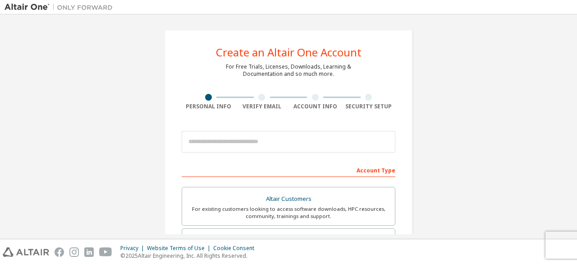 Image resolution: width=577 pixels, height=265 pixels. Describe the element at coordinates (236, 248) in the screenshot. I see `div: Cookie Consent` at that location.